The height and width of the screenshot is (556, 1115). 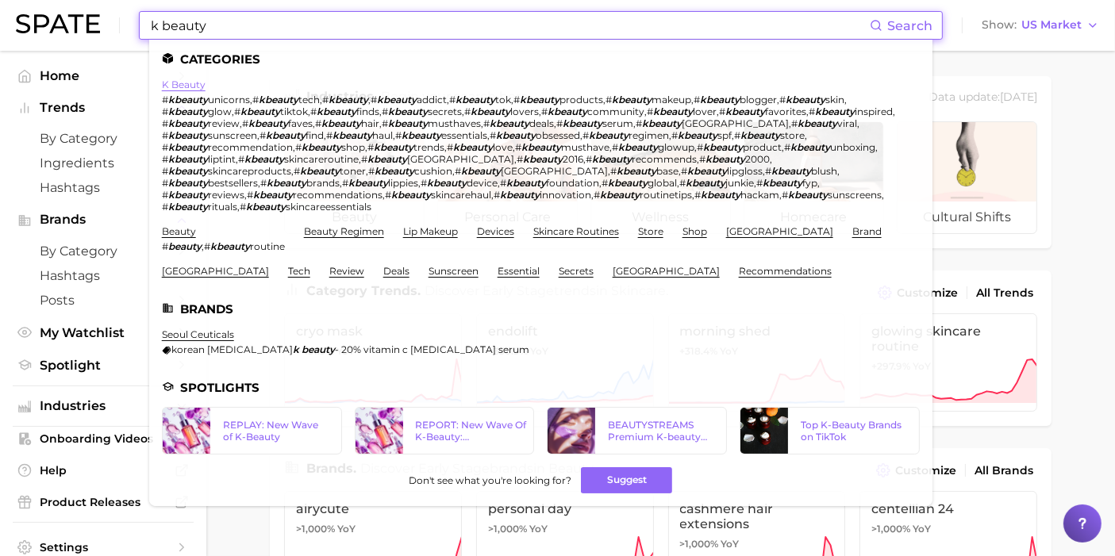 What do you see at coordinates (103, 75) in the screenshot?
I see `a: Home` at bounding box center [103, 75].